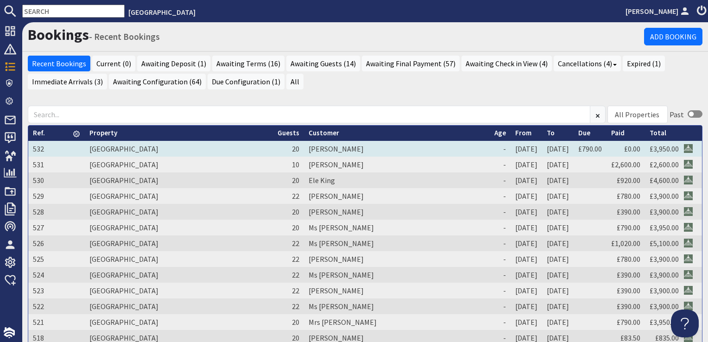 Image resolution: width=708 pixels, height=342 pixels. What do you see at coordinates (39, 149) in the screenshot?
I see `td: 532` at bounding box center [39, 149].